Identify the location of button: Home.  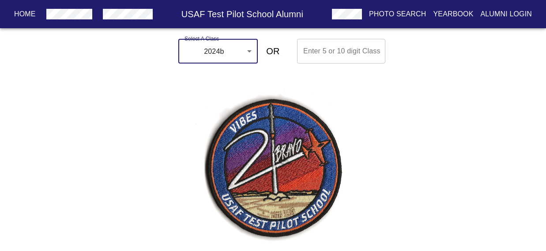
(25, 14).